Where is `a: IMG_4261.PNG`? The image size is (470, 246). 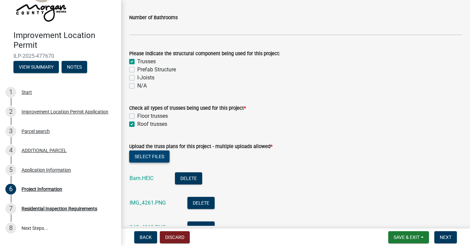 a: IMG_4261.PNG is located at coordinates (148, 203).